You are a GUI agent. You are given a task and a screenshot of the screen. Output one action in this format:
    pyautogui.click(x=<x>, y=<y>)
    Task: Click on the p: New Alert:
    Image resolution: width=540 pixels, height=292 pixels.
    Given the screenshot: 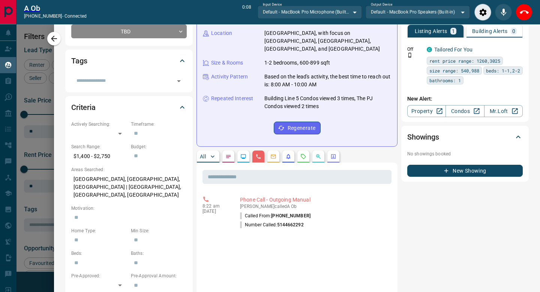 What is the action you would take?
    pyautogui.click(x=465, y=99)
    